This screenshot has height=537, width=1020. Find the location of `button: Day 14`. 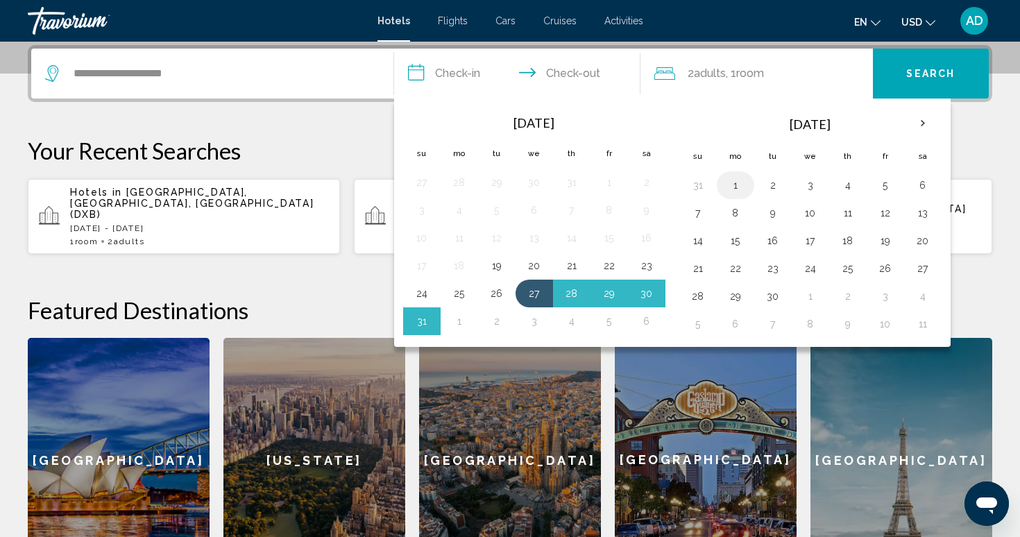

button: Day 14 is located at coordinates (698, 241).